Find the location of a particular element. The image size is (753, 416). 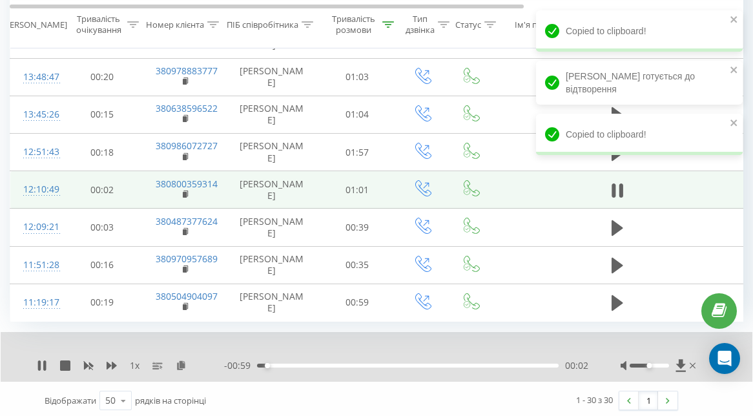

a: 380978883777 is located at coordinates (187, 70).